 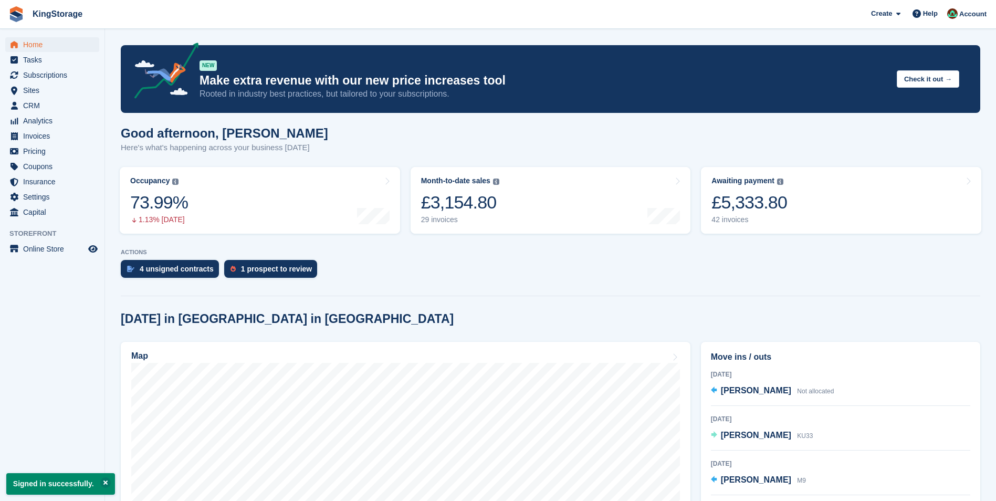 What do you see at coordinates (55, 212) in the screenshot?
I see `span: Capital` at bounding box center [55, 212].